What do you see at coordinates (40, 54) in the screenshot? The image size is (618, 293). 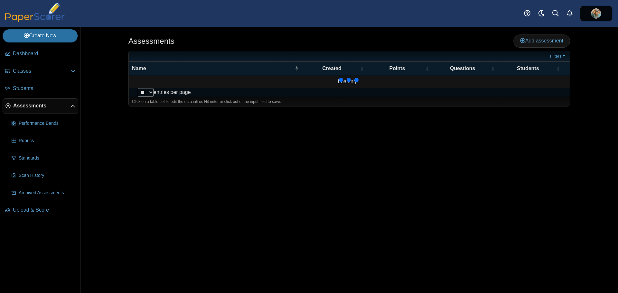 I see `a: Dashboard` at bounding box center [40, 54].